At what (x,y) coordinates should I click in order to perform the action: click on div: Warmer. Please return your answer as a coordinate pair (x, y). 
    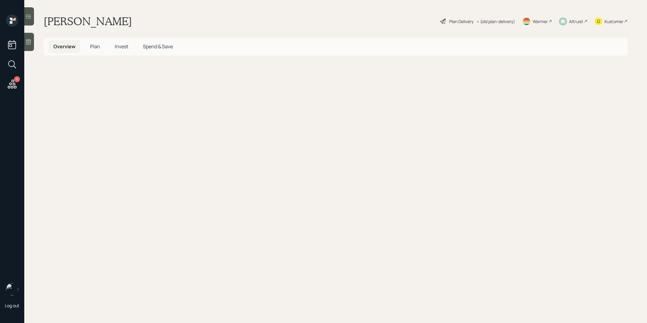
    Looking at the image, I should click on (540, 21).